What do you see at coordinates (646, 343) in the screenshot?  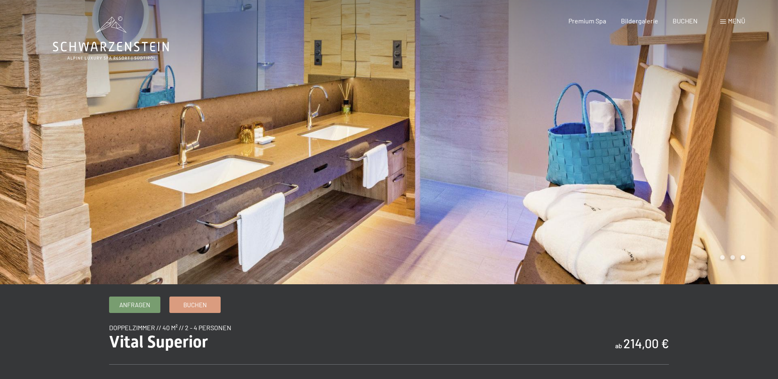 I see `b: 214,00 €` at bounding box center [646, 343].